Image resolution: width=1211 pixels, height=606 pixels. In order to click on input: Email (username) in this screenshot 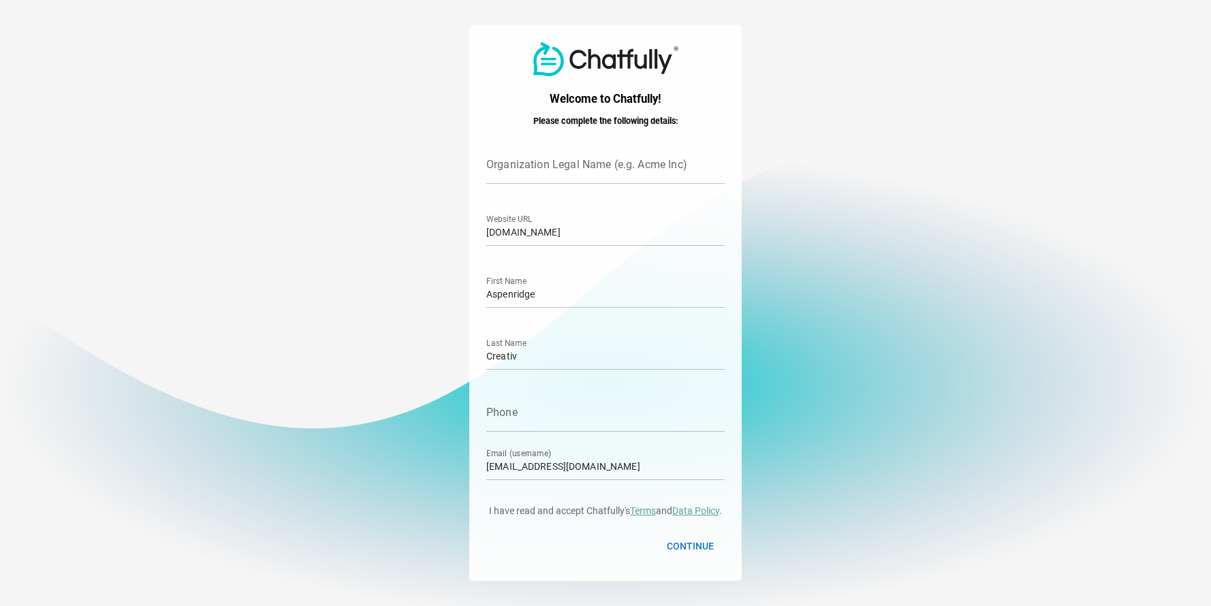, I will do `click(606, 461)`.